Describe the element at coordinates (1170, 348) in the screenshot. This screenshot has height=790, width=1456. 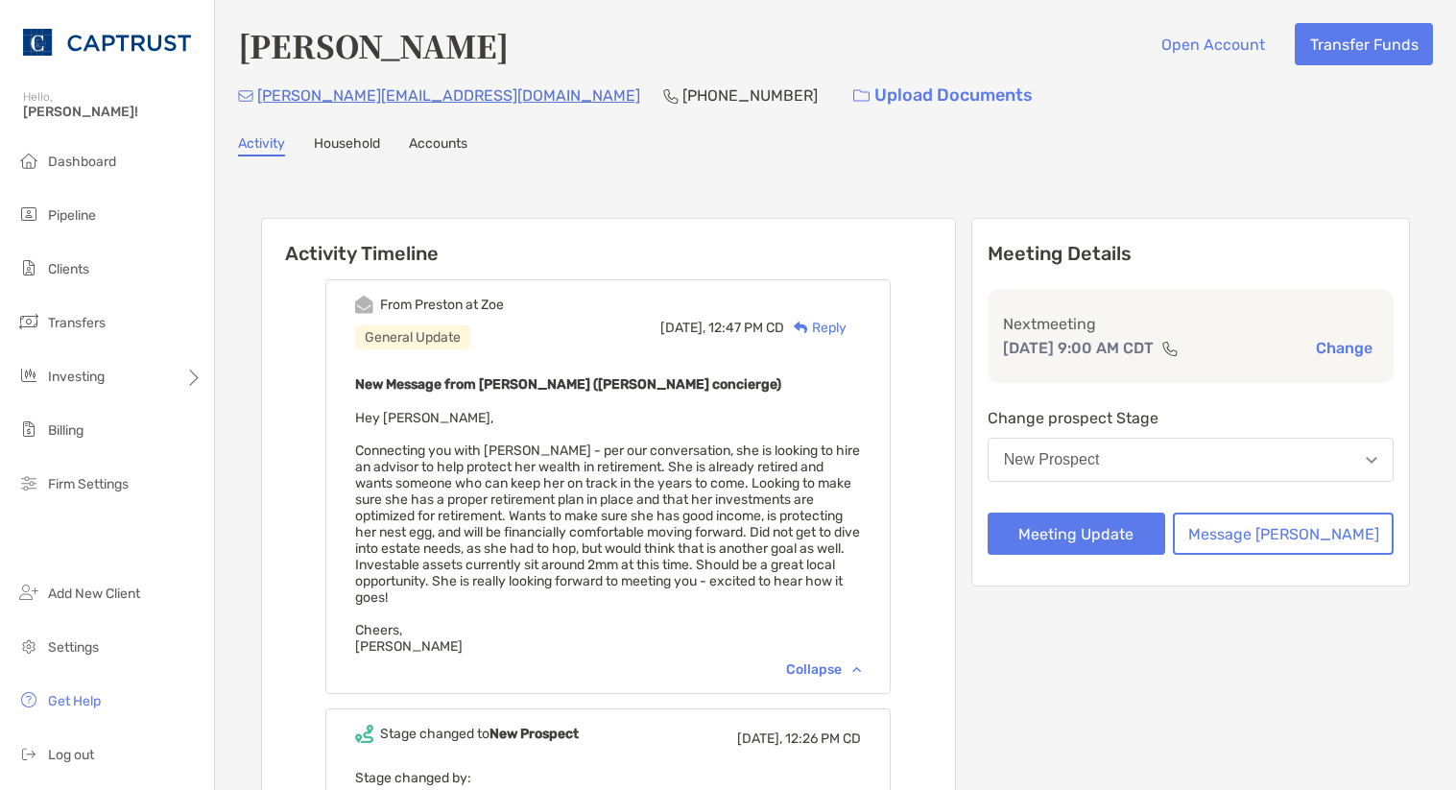
I see `img: communication type` at that location.